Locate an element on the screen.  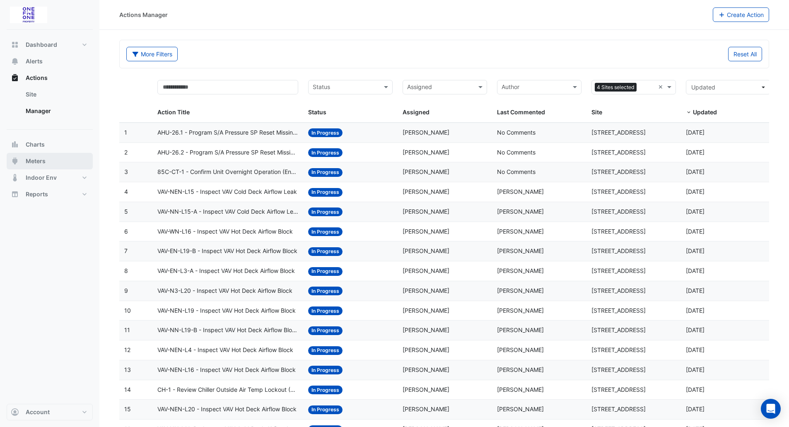
span: Dashboard is located at coordinates (41, 45).